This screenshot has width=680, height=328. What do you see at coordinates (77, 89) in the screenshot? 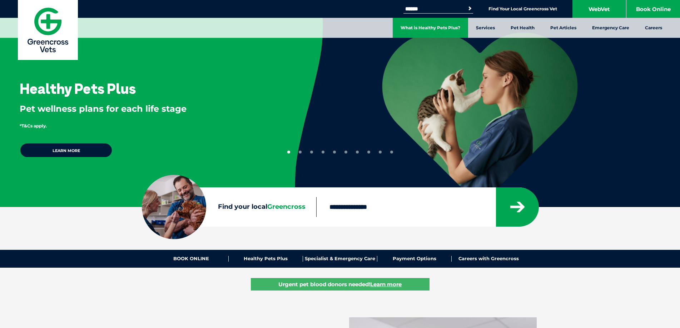
I see `h3: Healthy Pets Plus` at bounding box center [77, 89].